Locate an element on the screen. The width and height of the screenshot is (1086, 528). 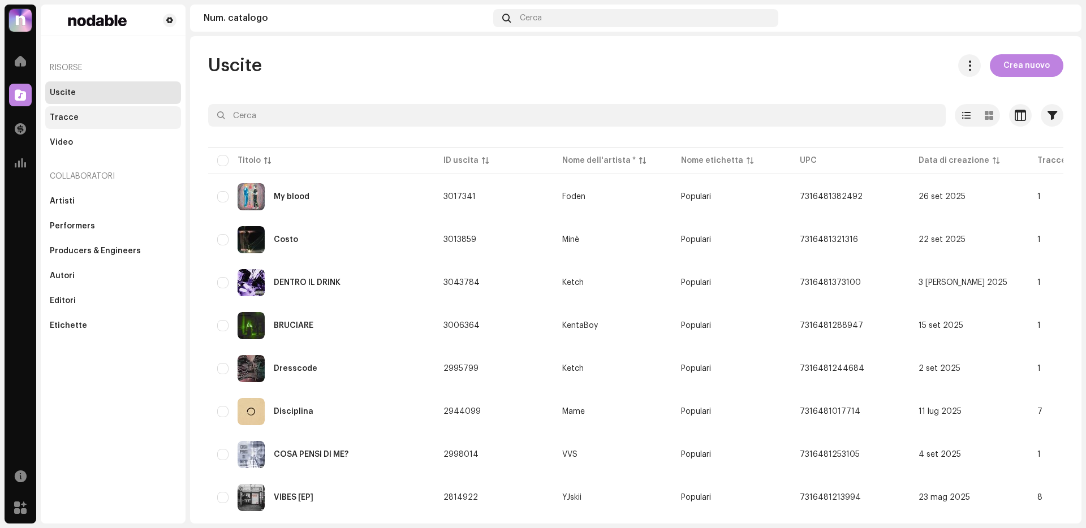
div: BRUCIARE is located at coordinates (293, 326).